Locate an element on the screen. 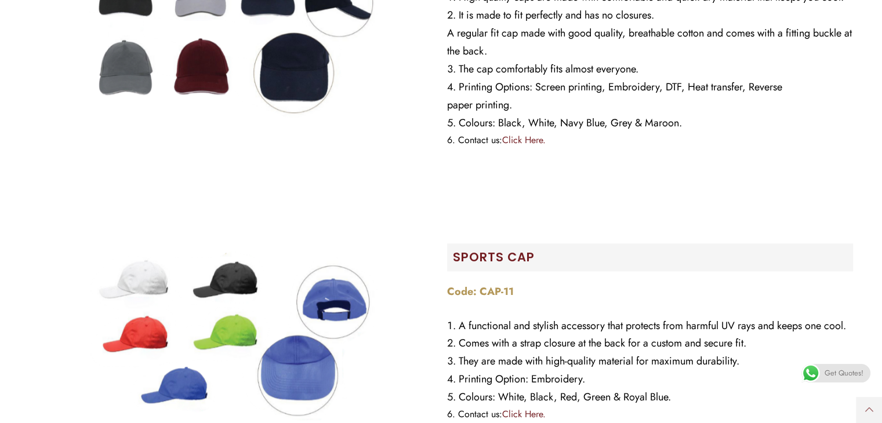  span: Colours: White, Black, Red, Green & Royal Blue. is located at coordinates (565, 397).